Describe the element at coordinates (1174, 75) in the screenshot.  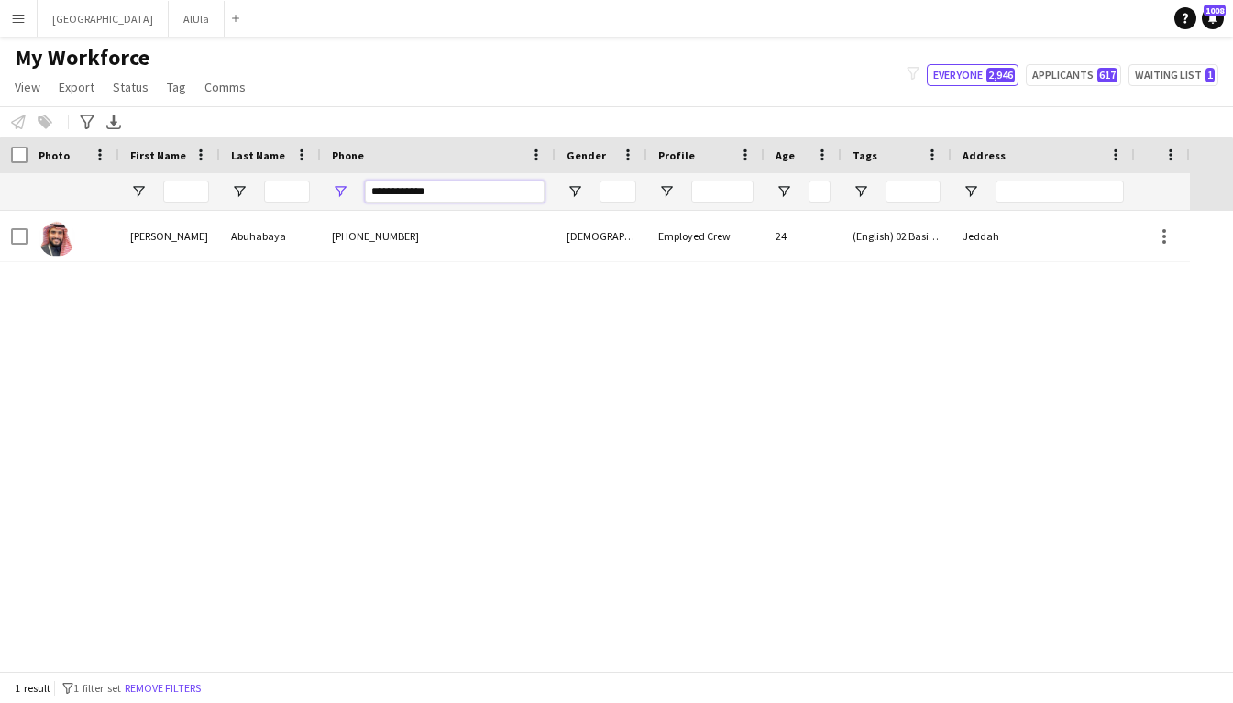
I see `button: Waiting list1` at that location.